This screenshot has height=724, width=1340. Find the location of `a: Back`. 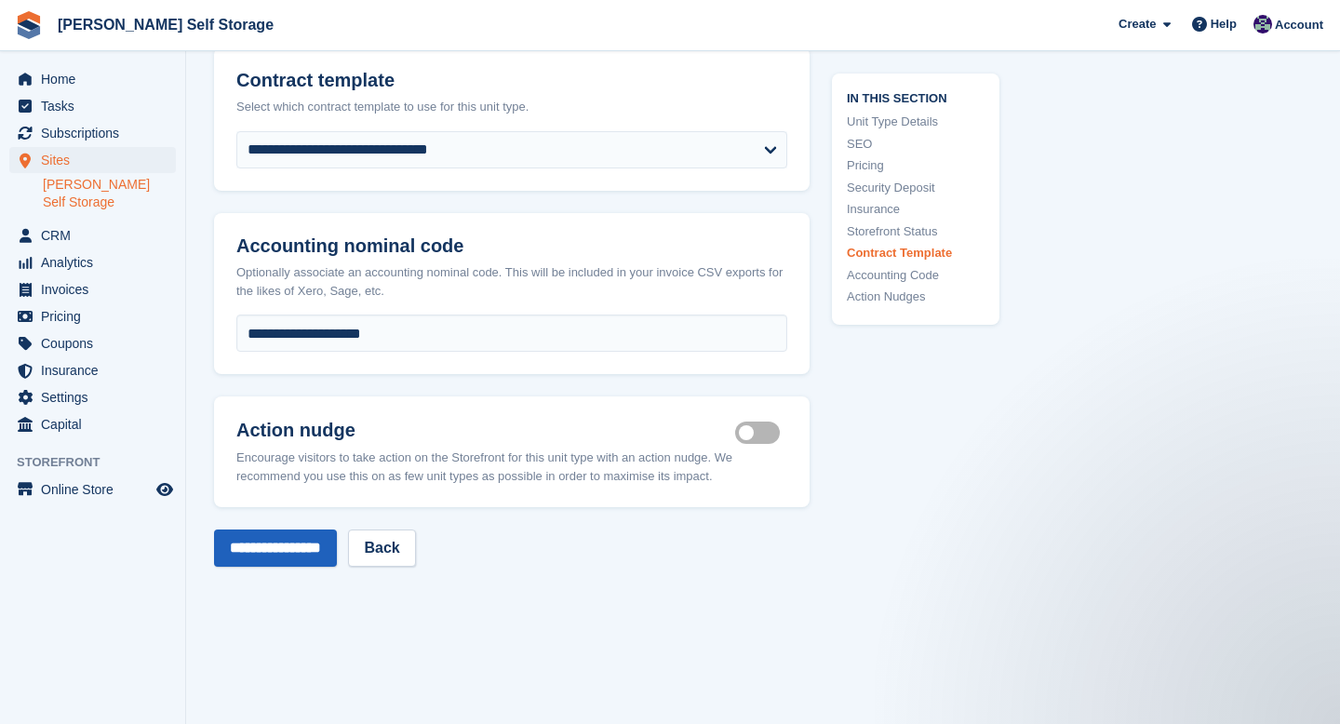

a: Back is located at coordinates (382, 548).